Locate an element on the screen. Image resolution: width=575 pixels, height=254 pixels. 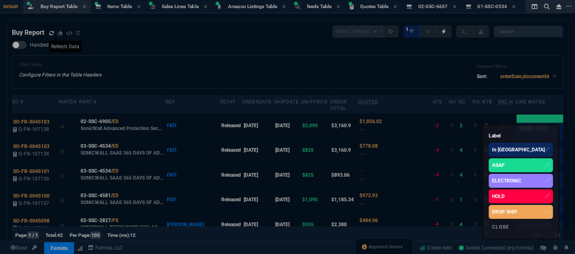
div: HOLD is located at coordinates (498, 196).